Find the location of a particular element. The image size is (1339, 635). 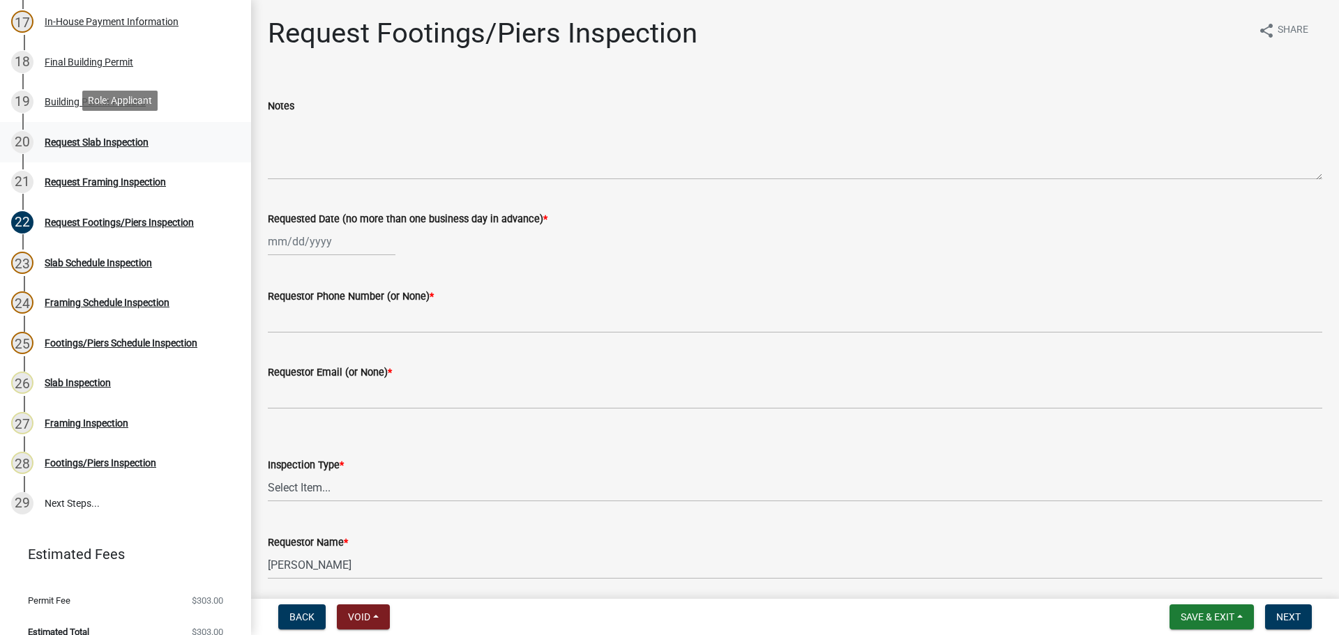

div: Footings/Piers Inspection is located at coordinates (100, 463).